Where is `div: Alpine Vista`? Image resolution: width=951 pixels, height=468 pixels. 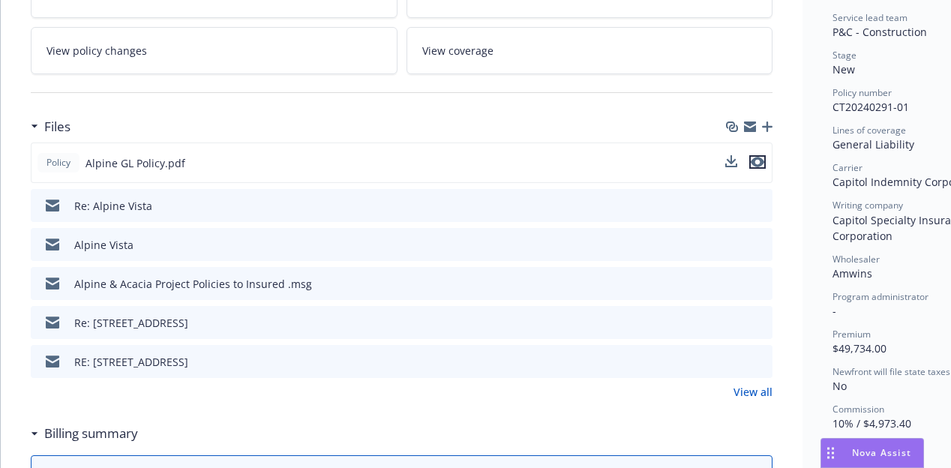 div: Alpine Vista is located at coordinates (103, 244).